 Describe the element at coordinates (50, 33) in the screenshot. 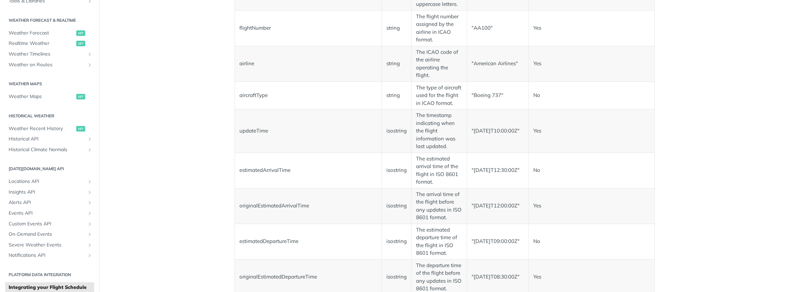

I see `a: Weather Forecastget` at that location.